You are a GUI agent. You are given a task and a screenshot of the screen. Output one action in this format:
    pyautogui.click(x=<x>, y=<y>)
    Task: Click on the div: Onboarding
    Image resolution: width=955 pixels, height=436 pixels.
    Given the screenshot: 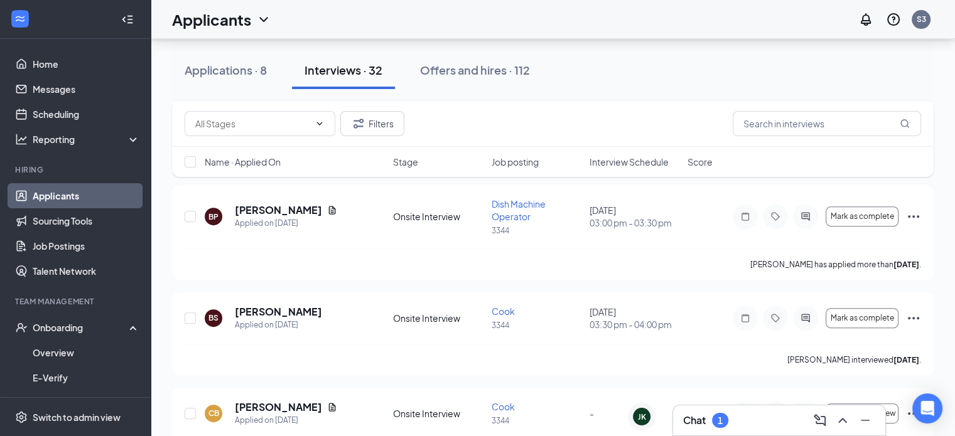 What is the action you would take?
    pyautogui.click(x=81, y=328)
    